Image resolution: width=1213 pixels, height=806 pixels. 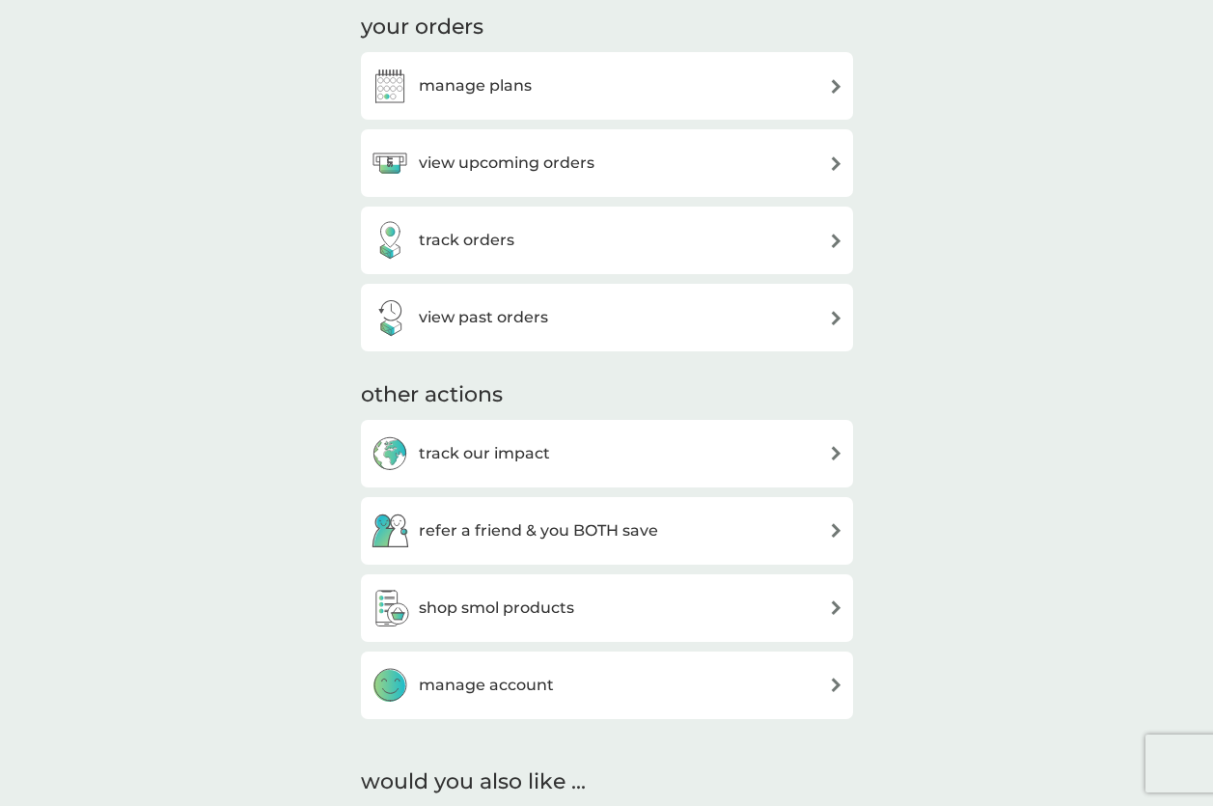 What do you see at coordinates (484, 453) in the screenshot?
I see `h3: track our impact` at bounding box center [484, 453].